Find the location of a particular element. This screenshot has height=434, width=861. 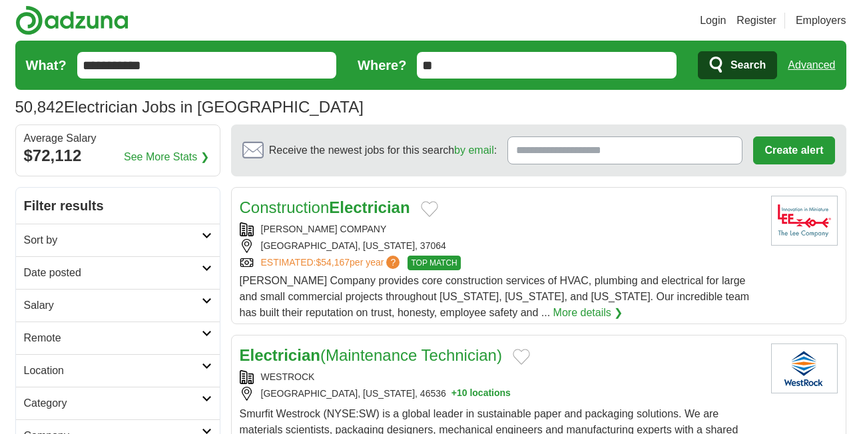

a: ESTIMATED:$54,167per year? is located at coordinates (331, 263).